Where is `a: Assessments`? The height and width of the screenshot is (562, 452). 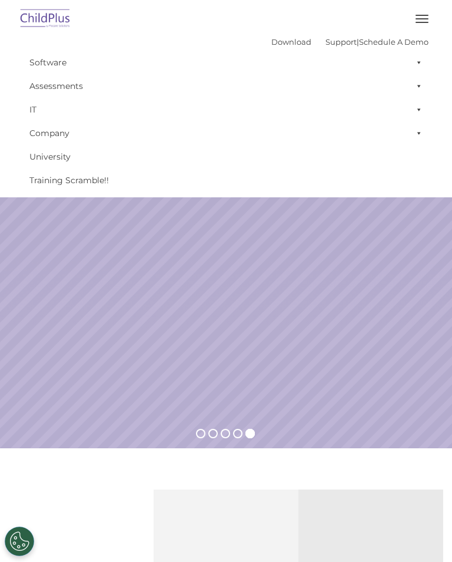
a: Assessments is located at coordinates (226, 86).